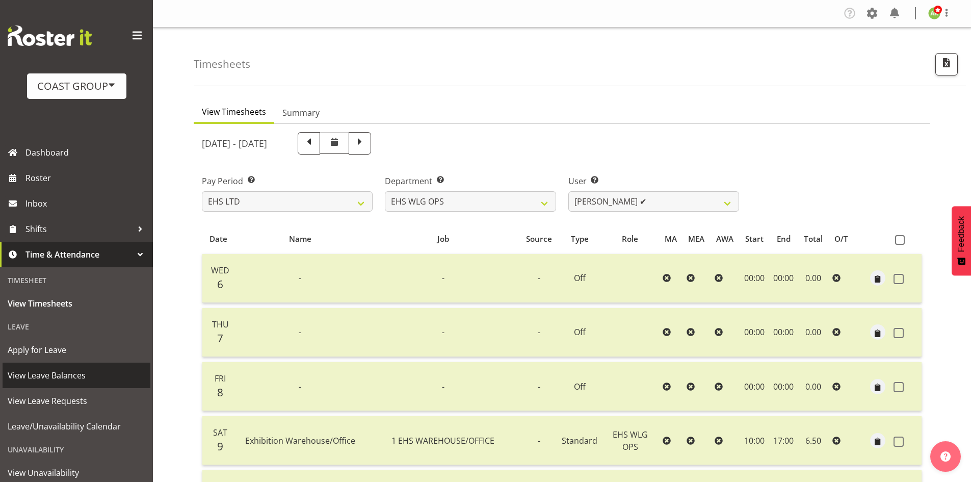  I want to click on span: Time & Attendance, so click(79, 254).